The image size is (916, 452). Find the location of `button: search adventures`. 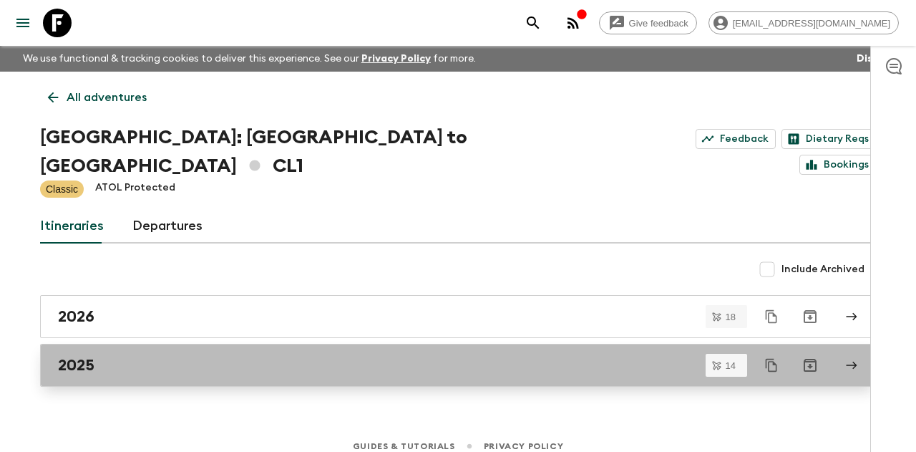

button: search adventures is located at coordinates (533, 23).